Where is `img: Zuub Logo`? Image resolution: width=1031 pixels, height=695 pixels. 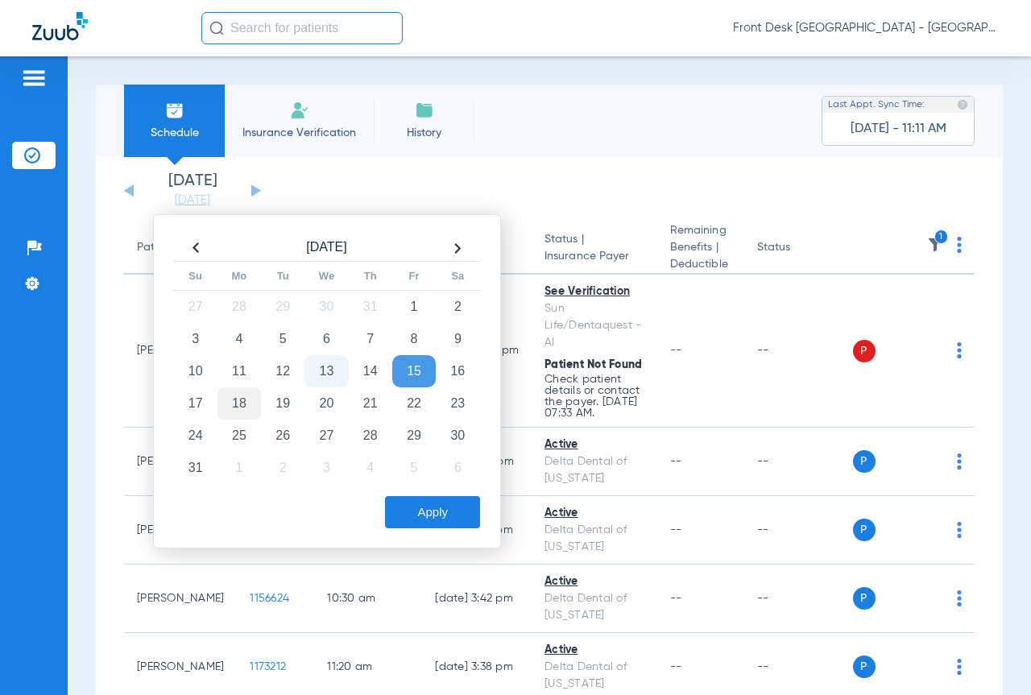 img: Zuub Logo is located at coordinates (60, 26).